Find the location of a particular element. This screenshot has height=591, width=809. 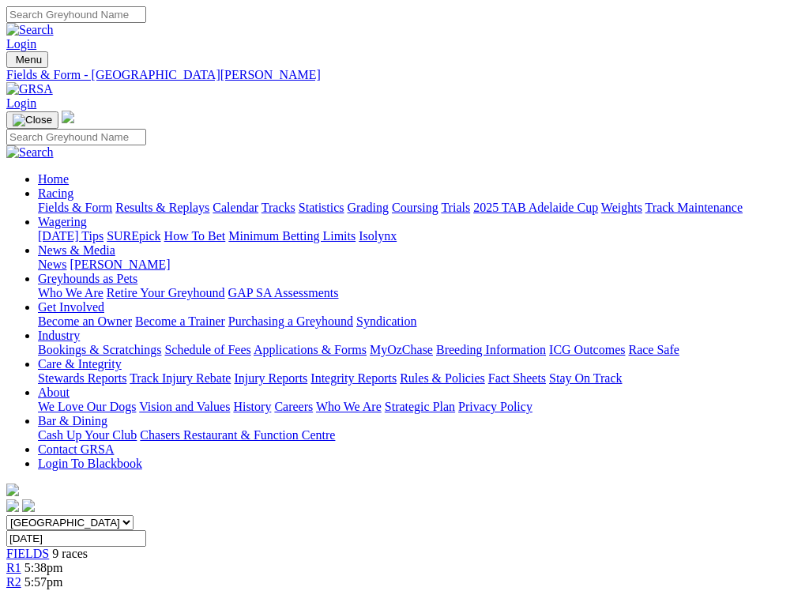

a: How To Bet is located at coordinates (195, 236).